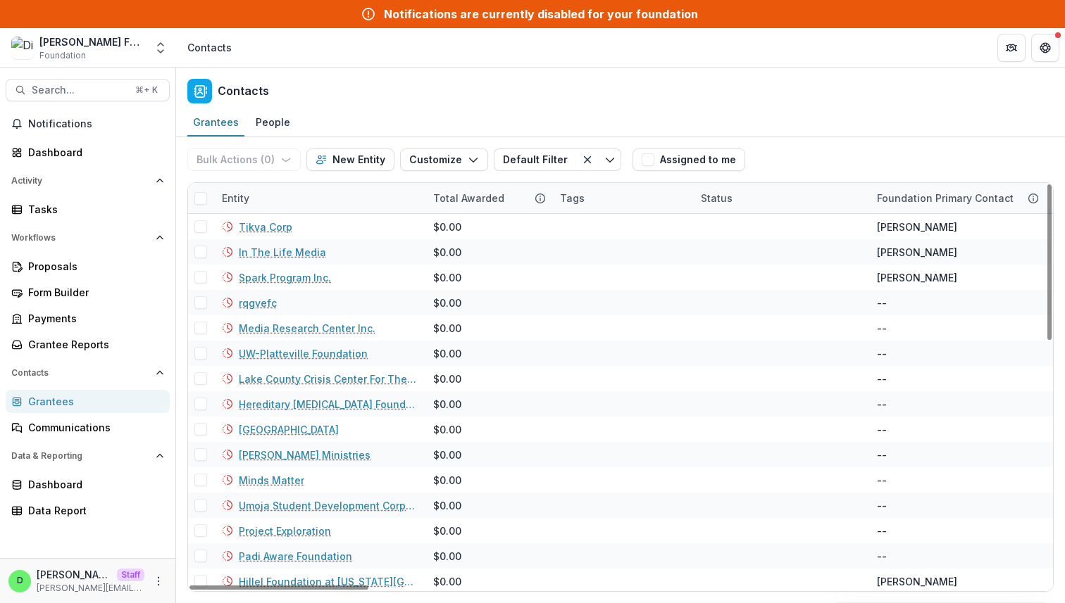 This screenshot has width=1065, height=603. What do you see at coordinates (327, 506) in the screenshot?
I see `a: Umoja Student Development Corporation` at bounding box center [327, 506].